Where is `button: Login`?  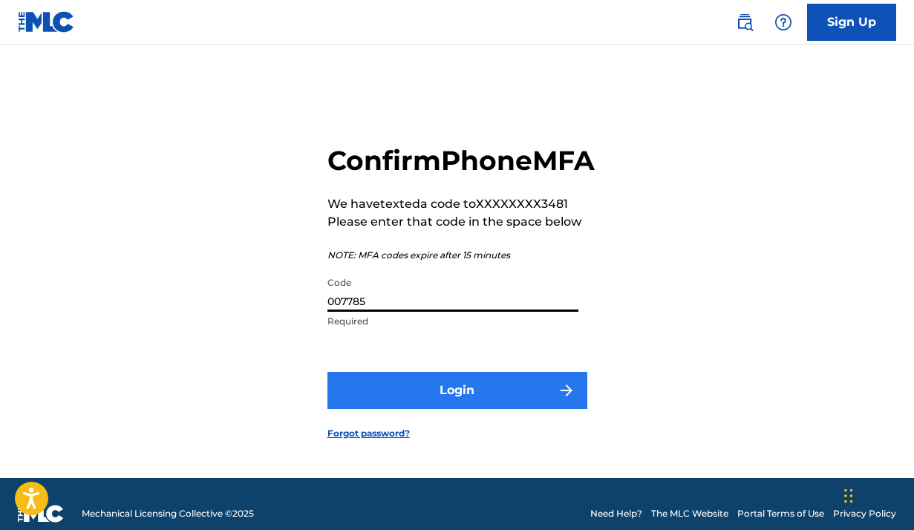 button: Login is located at coordinates (457, 390).